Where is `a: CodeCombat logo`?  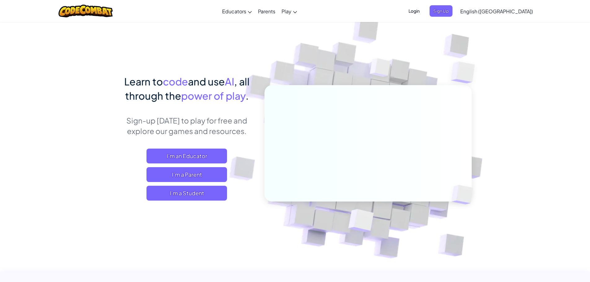 a: CodeCombat logo is located at coordinates (86, 11).